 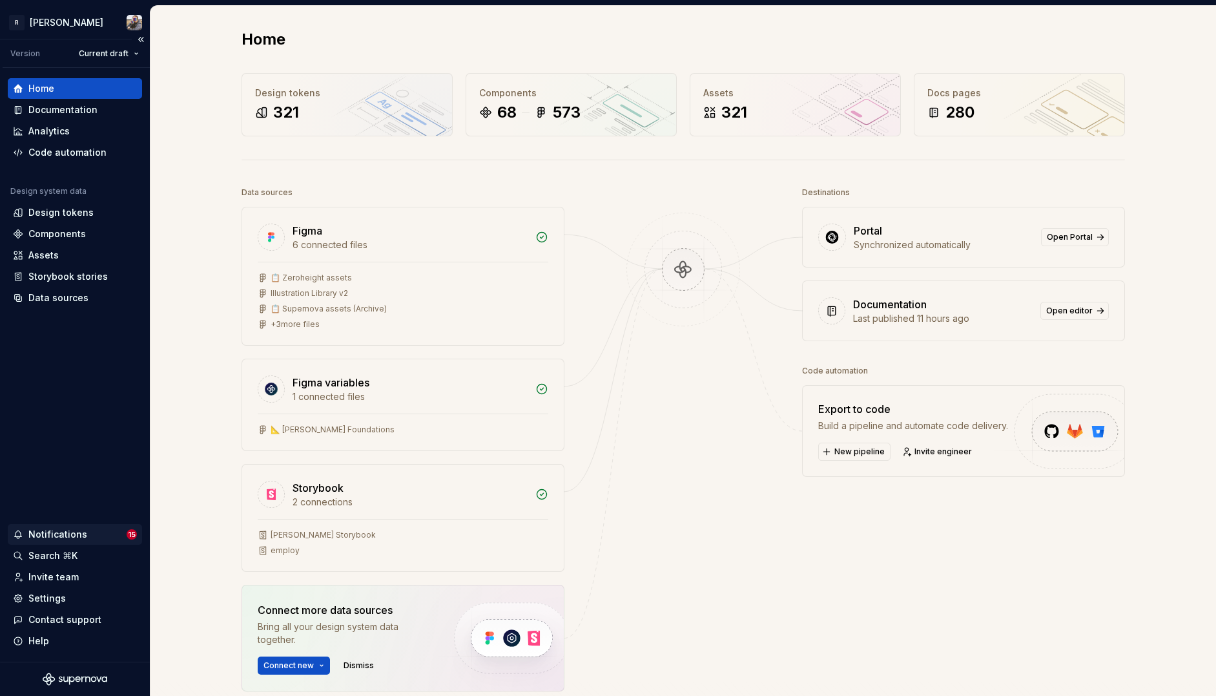 What do you see at coordinates (318, 488) in the screenshot?
I see `div: Storybook` at bounding box center [318, 488].